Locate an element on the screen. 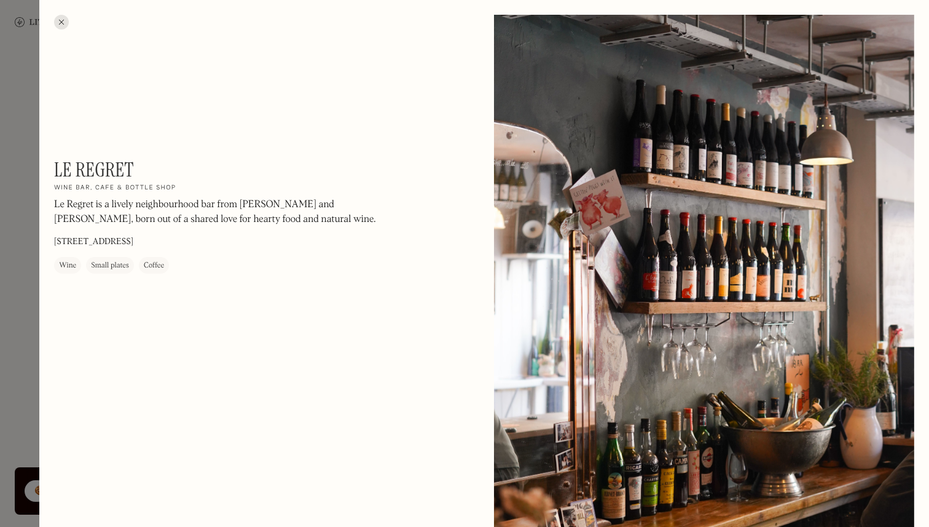 This screenshot has height=527, width=929. div: Small plates is located at coordinates (110, 266).